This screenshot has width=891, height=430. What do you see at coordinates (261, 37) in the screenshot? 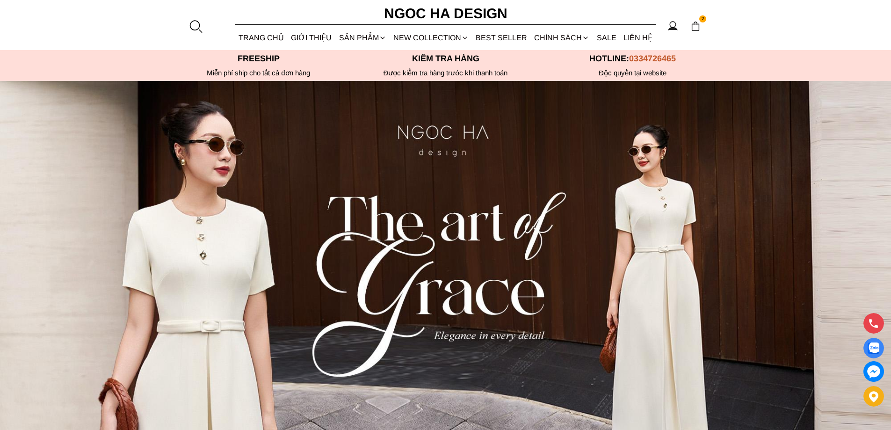
I see `a: TRANG CHỦ` at bounding box center [261, 37].